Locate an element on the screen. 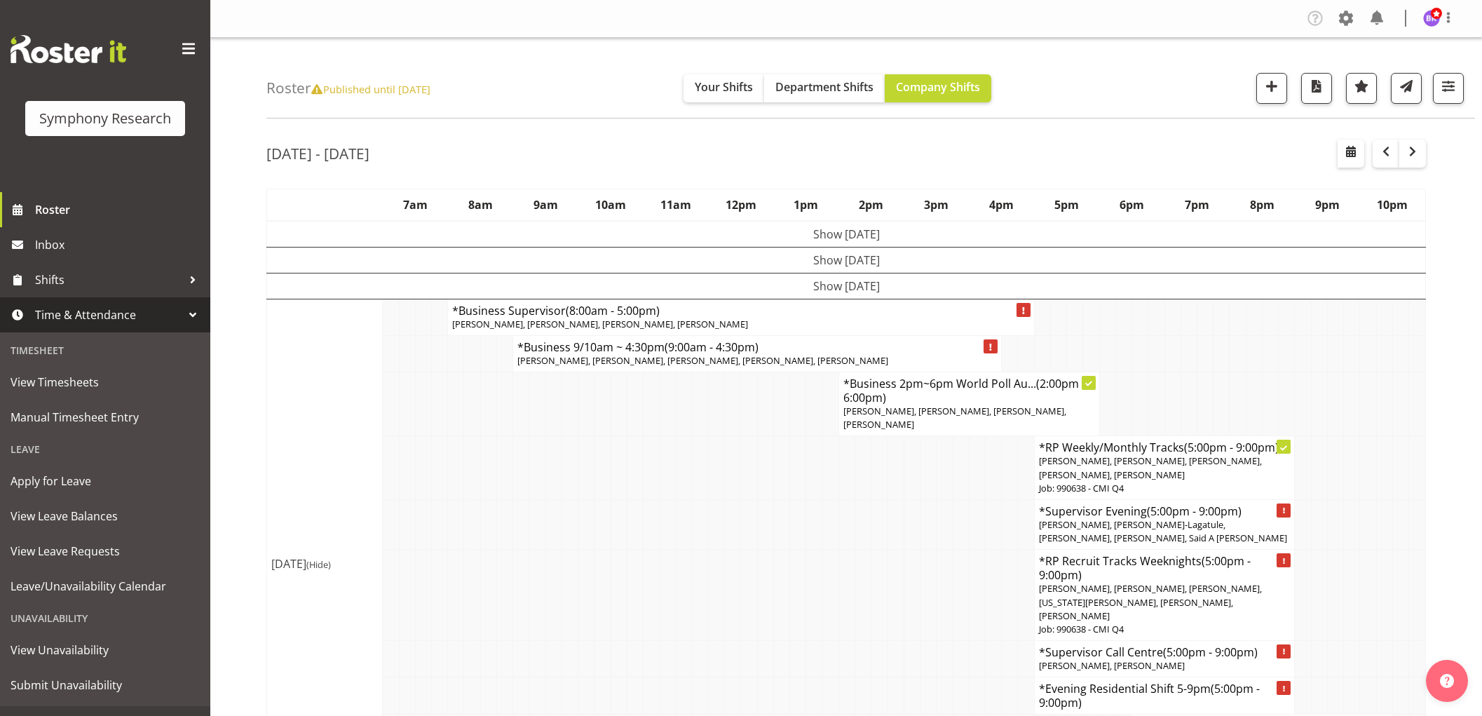 The width and height of the screenshot is (1482, 716). button: Filter Shifts is located at coordinates (1448, 88).